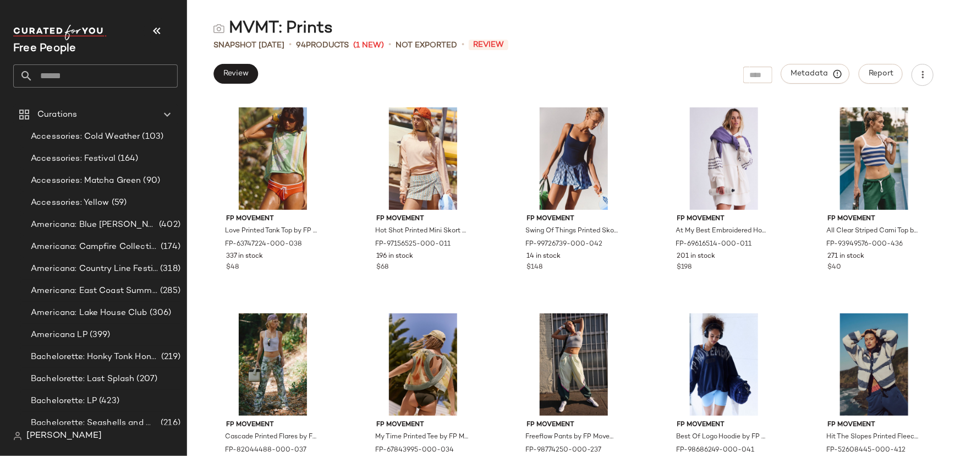 Image resolution: width=960 pixels, height=456 pixels. What do you see at coordinates (564, 244) in the screenshot?
I see `span: FP-99726739-000-042` at bounding box center [564, 244].